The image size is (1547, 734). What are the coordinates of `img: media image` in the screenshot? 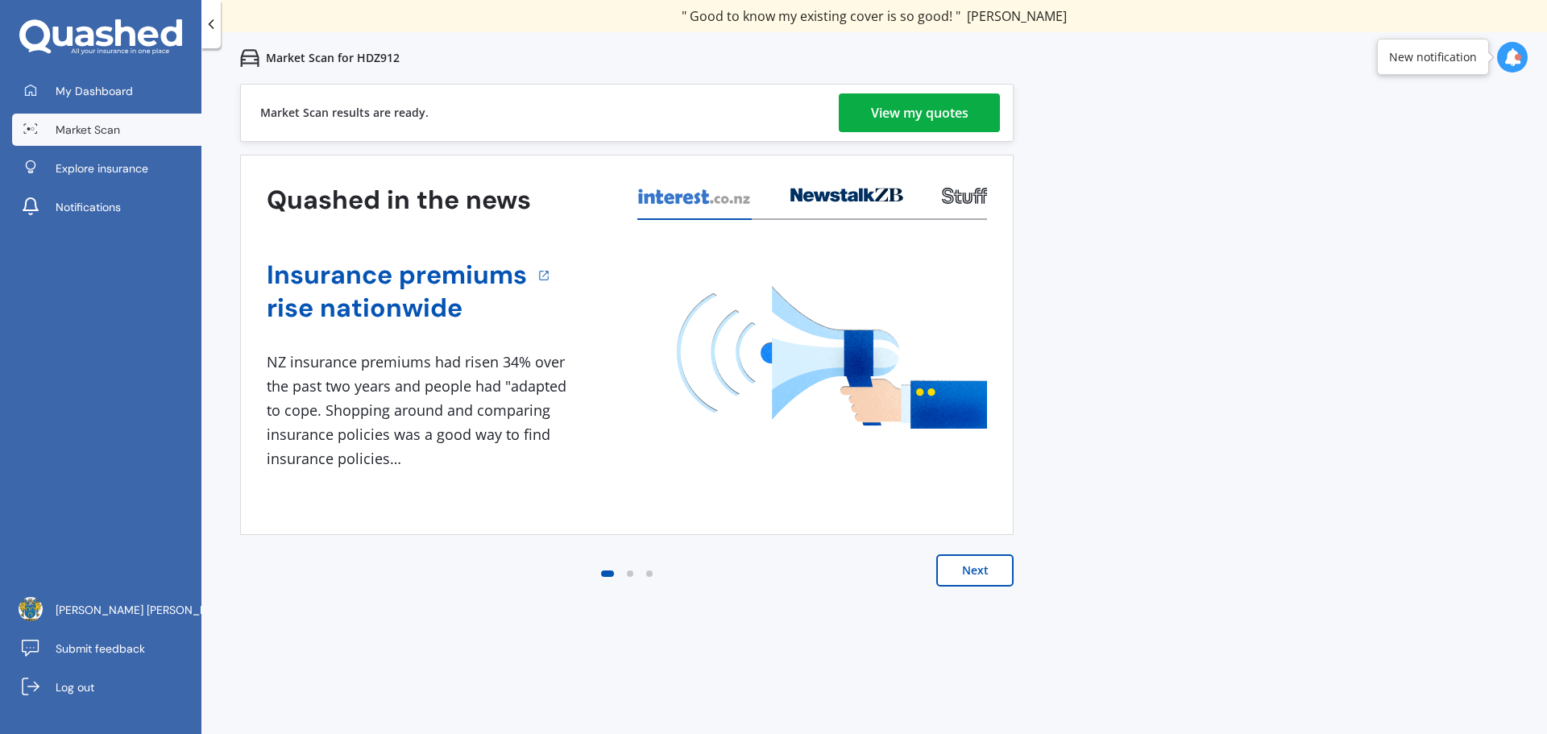 It's located at (832, 357).